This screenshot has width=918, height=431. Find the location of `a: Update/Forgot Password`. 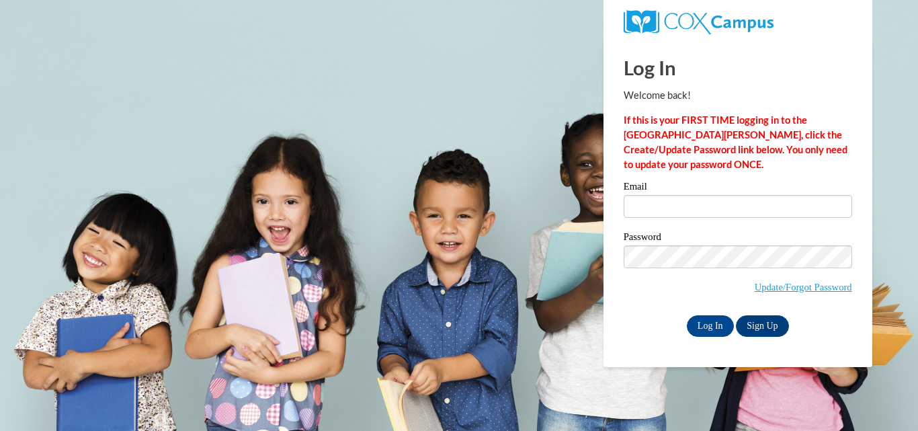

a: Update/Forgot Password is located at coordinates (803, 287).